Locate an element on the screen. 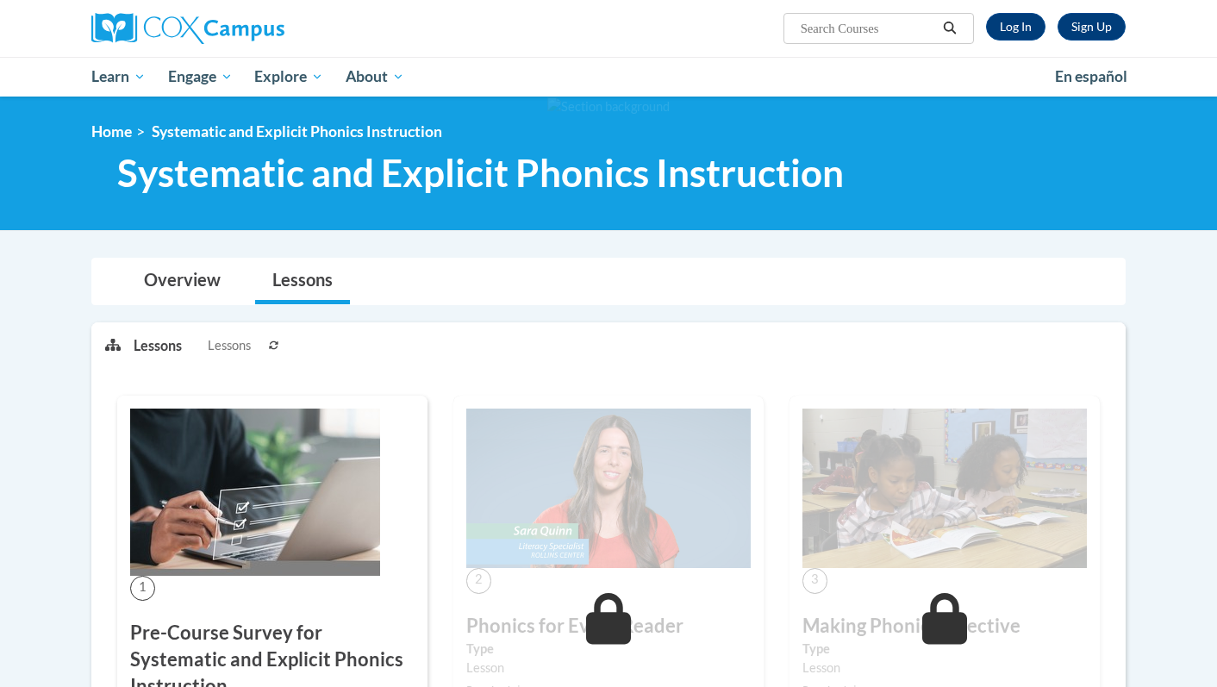 The width and height of the screenshot is (1217, 687). h3: Making Phonics Effective is located at coordinates (945, 626).